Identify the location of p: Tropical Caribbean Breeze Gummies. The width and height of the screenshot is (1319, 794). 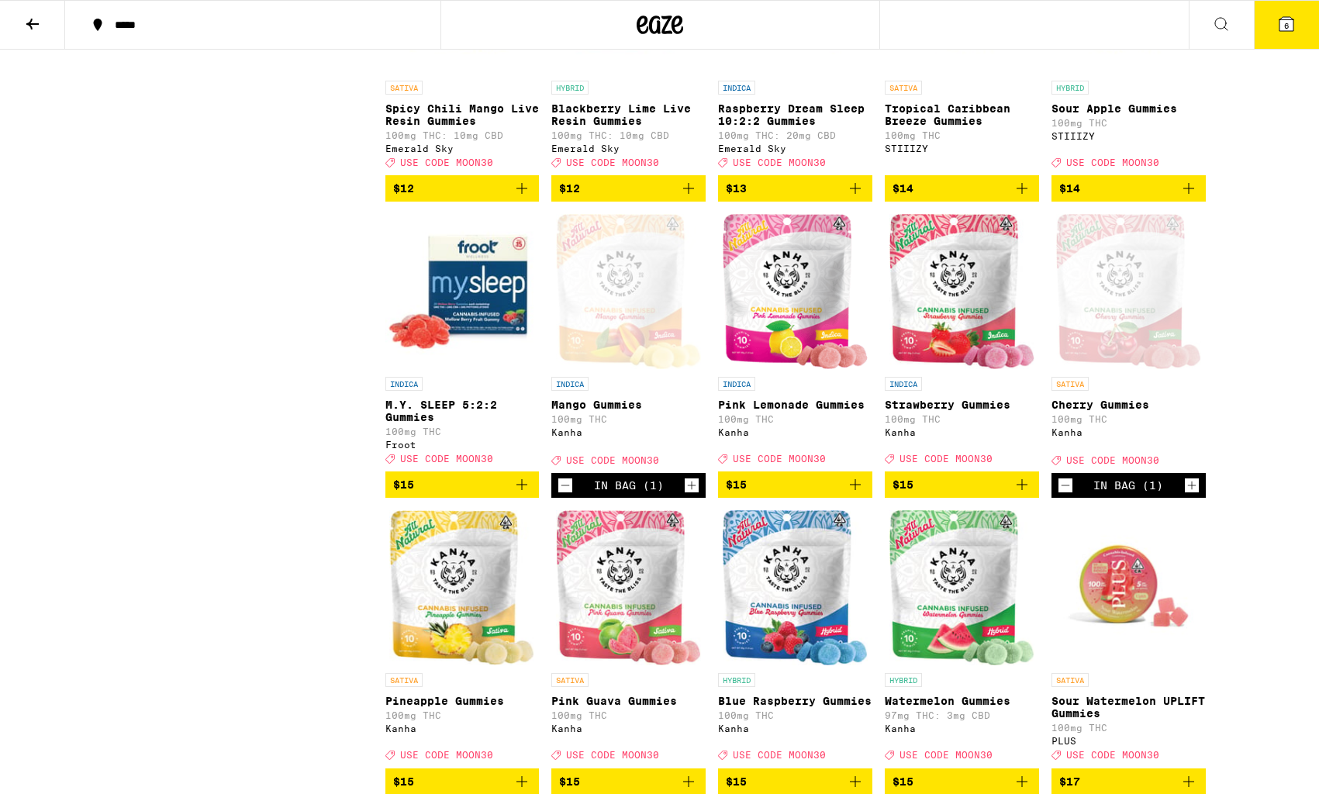
(962, 115).